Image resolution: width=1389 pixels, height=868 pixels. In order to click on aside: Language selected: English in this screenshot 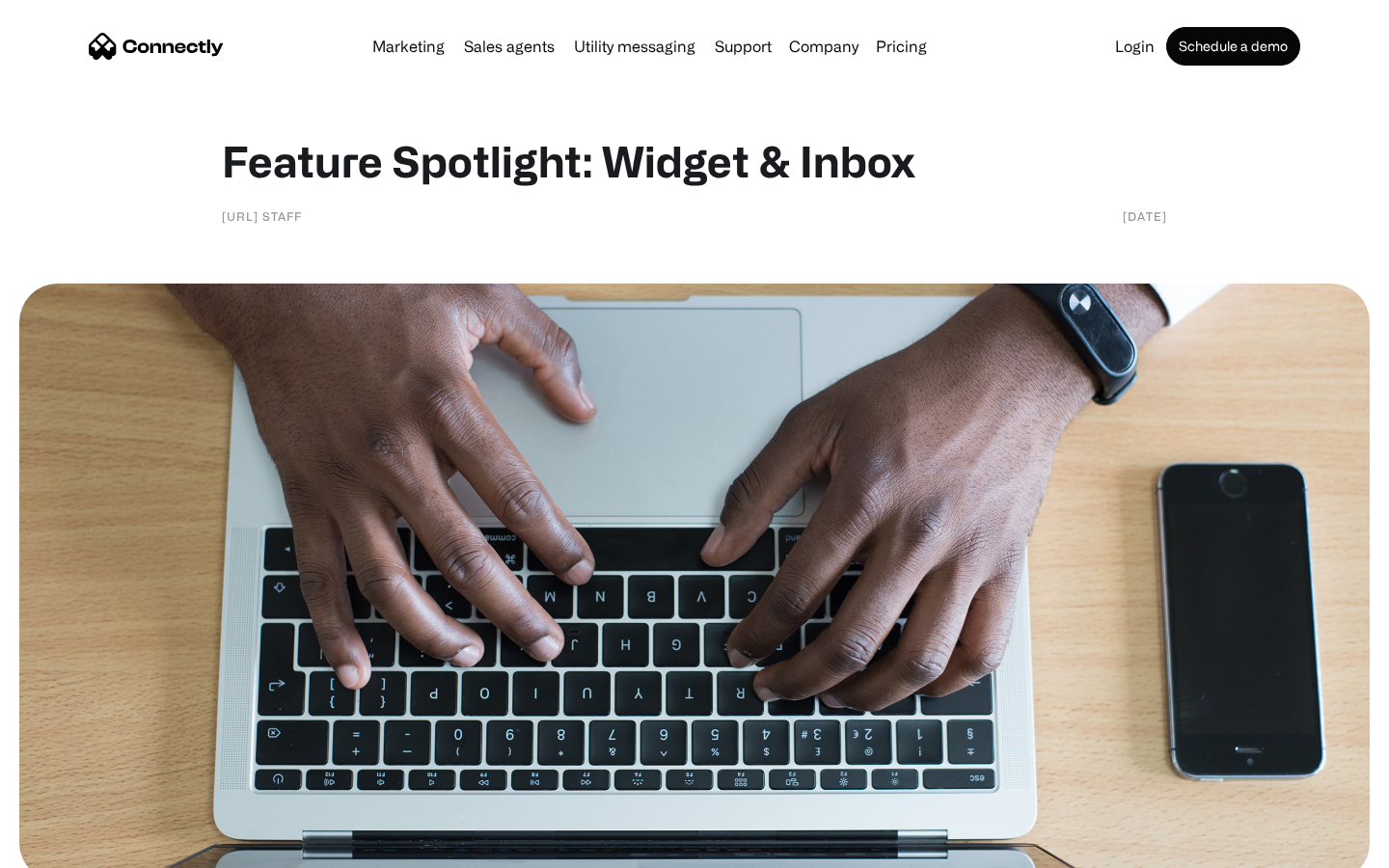, I will do `click(68, 848)`.